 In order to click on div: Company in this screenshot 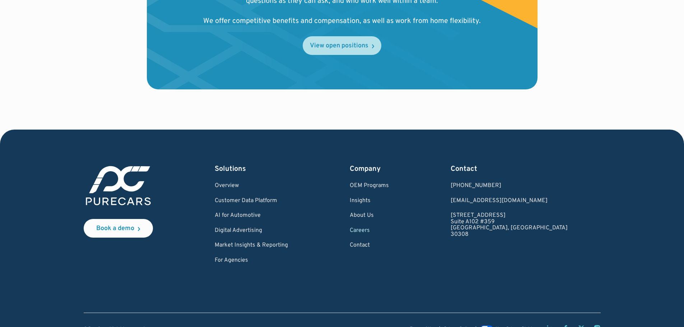, I will do `click(369, 169)`.